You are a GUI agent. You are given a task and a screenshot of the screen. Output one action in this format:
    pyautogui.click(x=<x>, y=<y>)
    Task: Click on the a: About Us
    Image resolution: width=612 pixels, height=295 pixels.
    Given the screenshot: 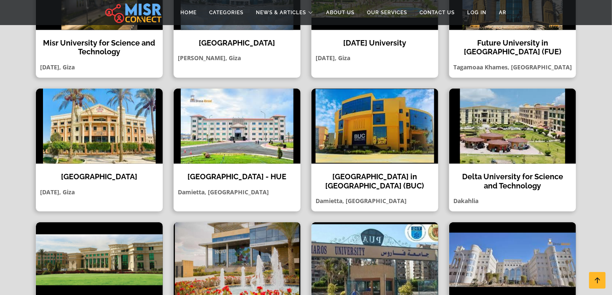 What is the action you would take?
    pyautogui.click(x=340, y=13)
    